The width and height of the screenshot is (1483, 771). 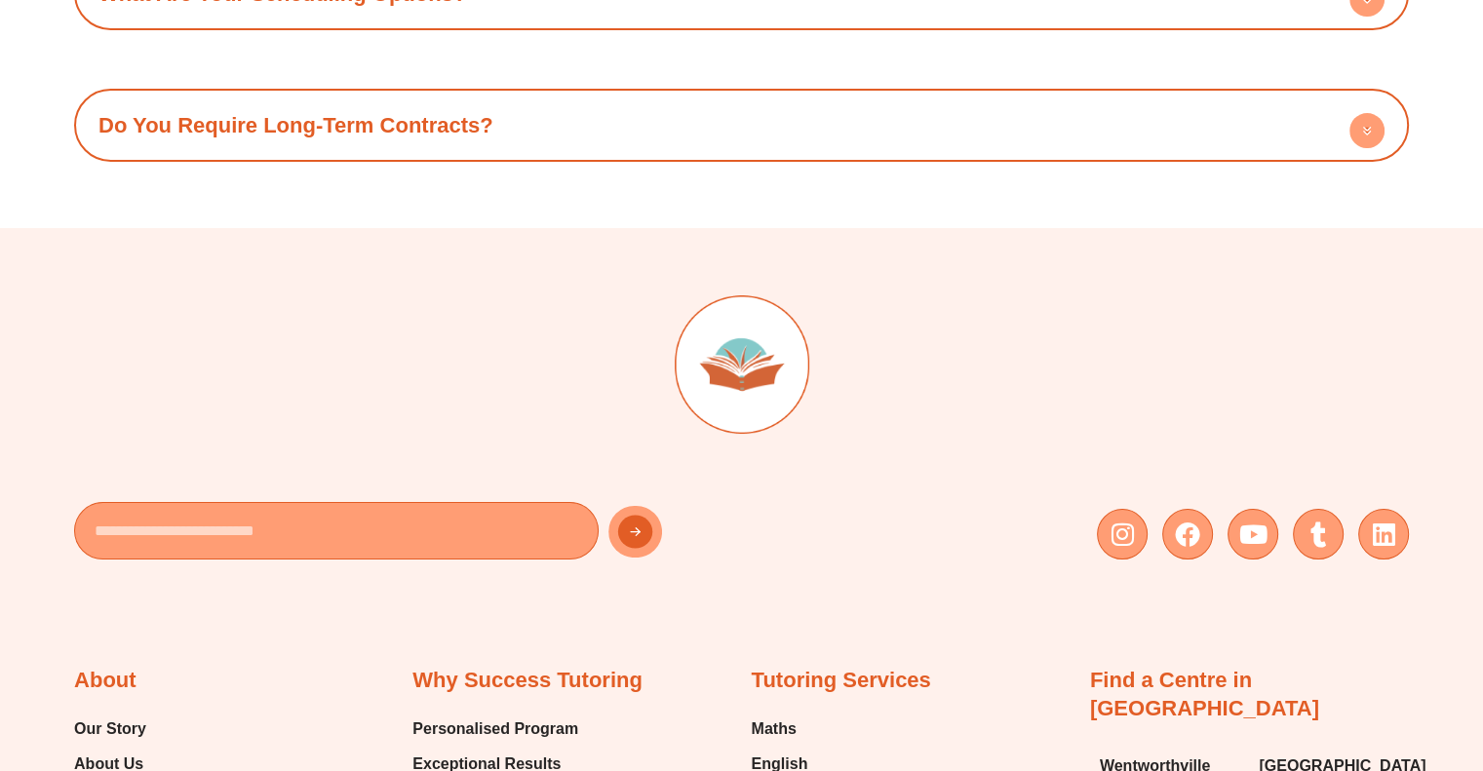 What do you see at coordinates (110, 730) in the screenshot?
I see `span: Our Story` at bounding box center [110, 730].